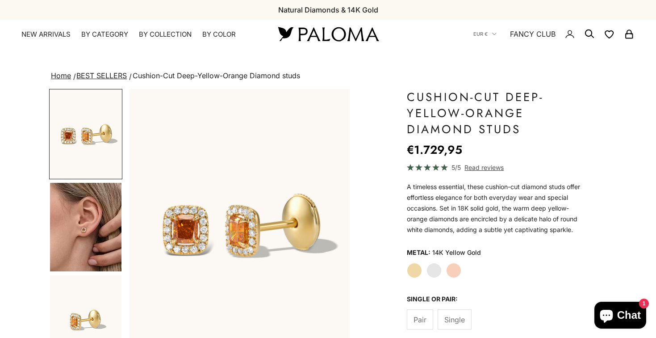 The height and width of the screenshot is (338, 656). What do you see at coordinates (219, 34) in the screenshot?
I see `summary: By Color` at bounding box center [219, 34].